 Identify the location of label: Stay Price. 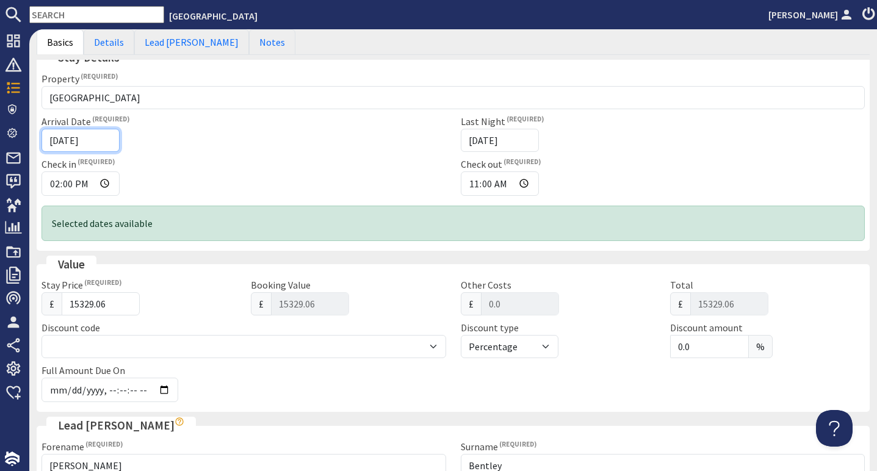
(81, 285).